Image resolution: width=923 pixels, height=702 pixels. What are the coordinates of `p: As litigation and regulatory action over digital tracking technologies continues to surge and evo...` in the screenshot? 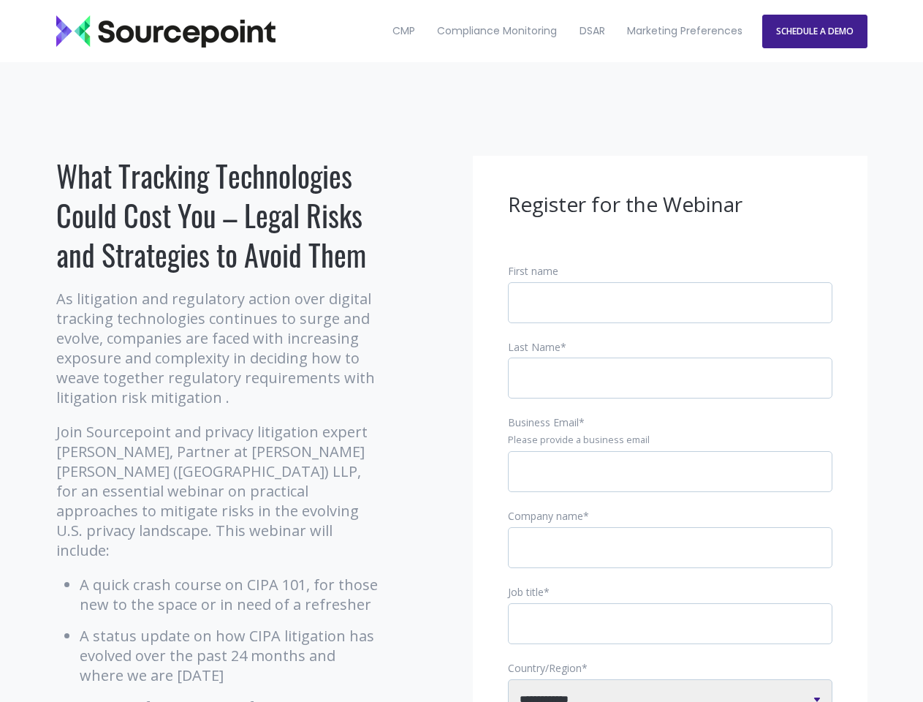 It's located at (218, 348).